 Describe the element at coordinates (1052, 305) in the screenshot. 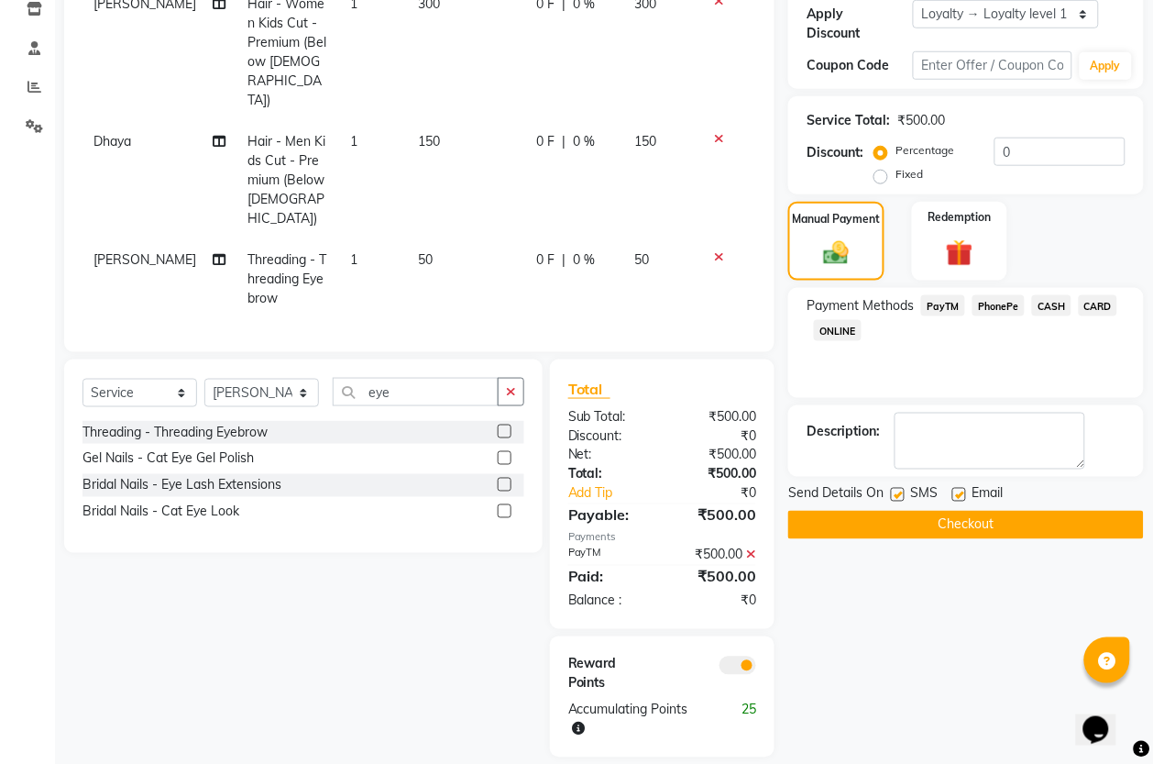

I see `span: CASH` at that location.